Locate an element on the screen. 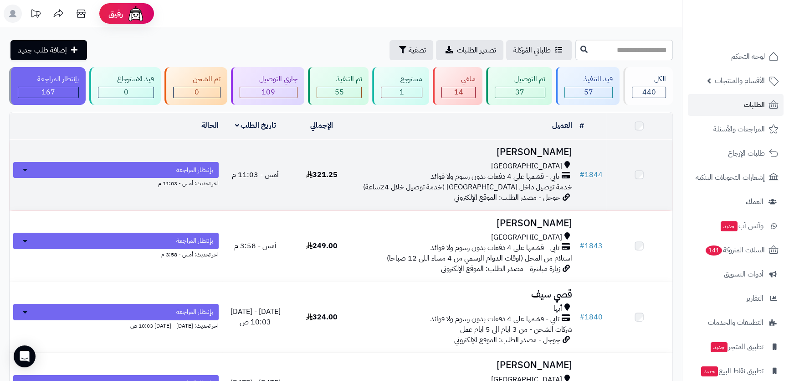  span: تطبيق نقاط البيع is located at coordinates (732, 371).